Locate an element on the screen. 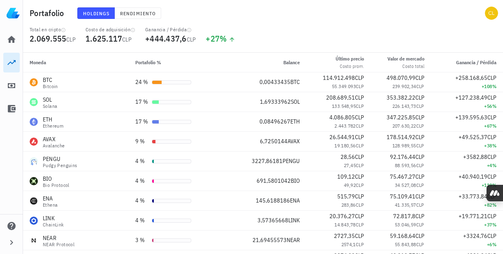  span: 691,5801042 is located at coordinates (274, 181).